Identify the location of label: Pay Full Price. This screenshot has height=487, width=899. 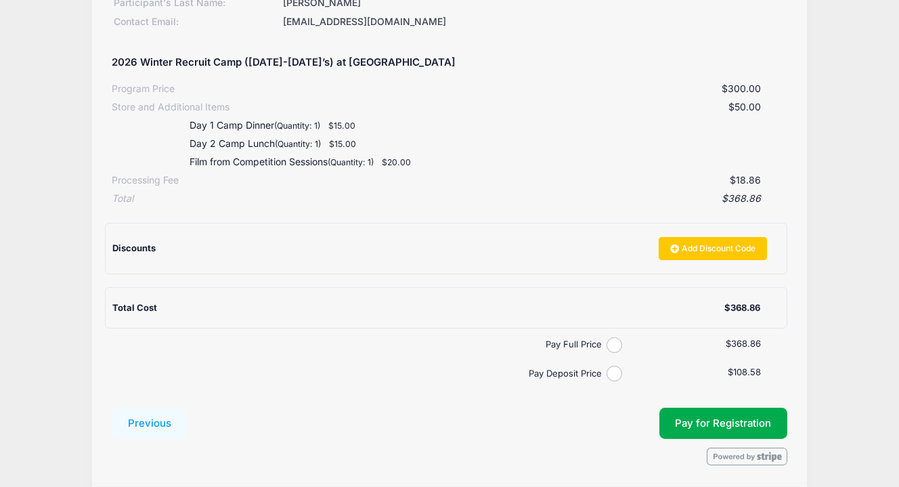
(361, 345).